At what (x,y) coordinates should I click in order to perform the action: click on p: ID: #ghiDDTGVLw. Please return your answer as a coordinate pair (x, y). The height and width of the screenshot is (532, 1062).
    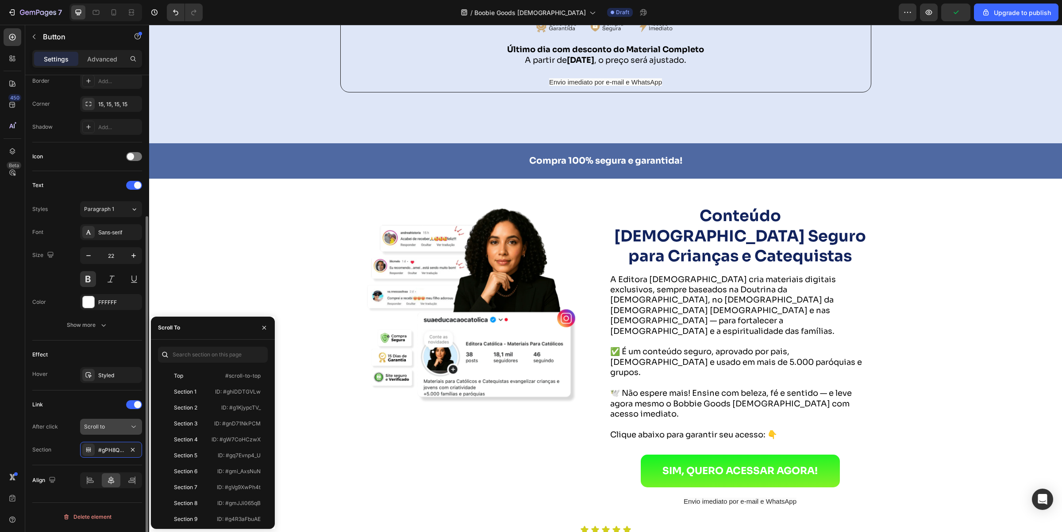
    Looking at the image, I should click on (238, 392).